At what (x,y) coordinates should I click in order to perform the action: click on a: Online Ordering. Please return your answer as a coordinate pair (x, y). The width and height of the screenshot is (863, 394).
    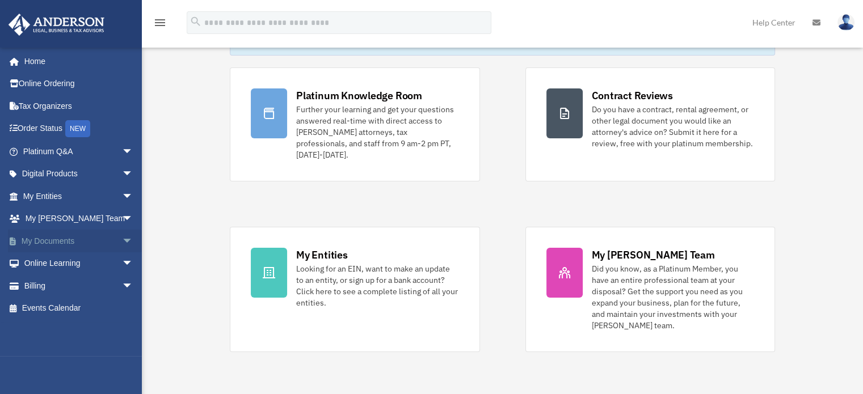
    Looking at the image, I should click on (79, 84).